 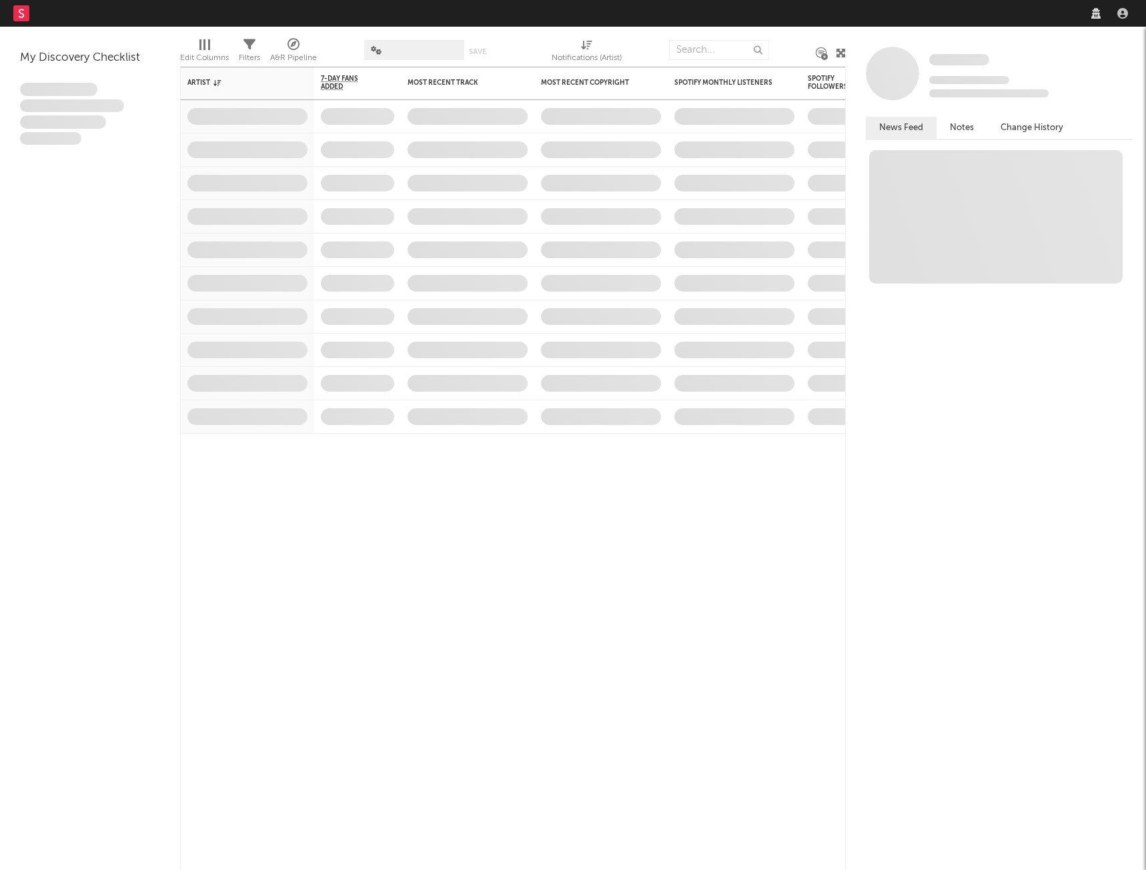 What do you see at coordinates (90, 58) in the screenshot?
I see `div: My Discovery Checklist` at bounding box center [90, 58].